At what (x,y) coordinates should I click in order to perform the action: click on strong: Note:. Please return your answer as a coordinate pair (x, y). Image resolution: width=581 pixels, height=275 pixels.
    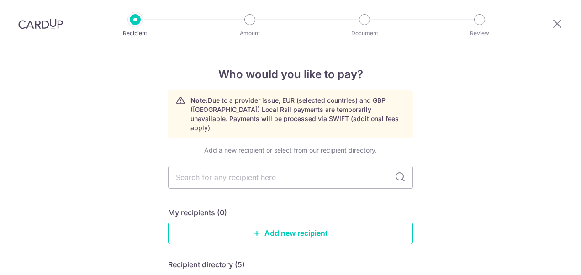
    Looking at the image, I should click on (199, 100).